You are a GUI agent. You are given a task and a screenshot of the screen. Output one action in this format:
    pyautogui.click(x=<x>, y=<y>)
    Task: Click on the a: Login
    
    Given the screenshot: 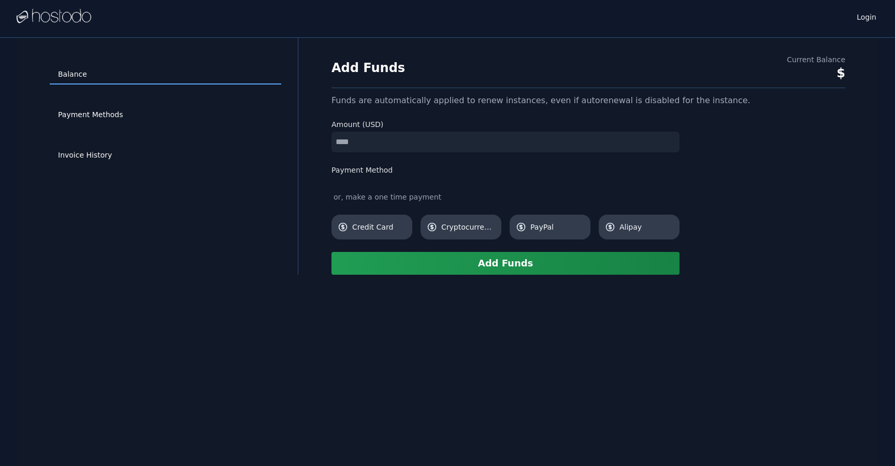 What is the action you would take?
    pyautogui.click(x=867, y=16)
    